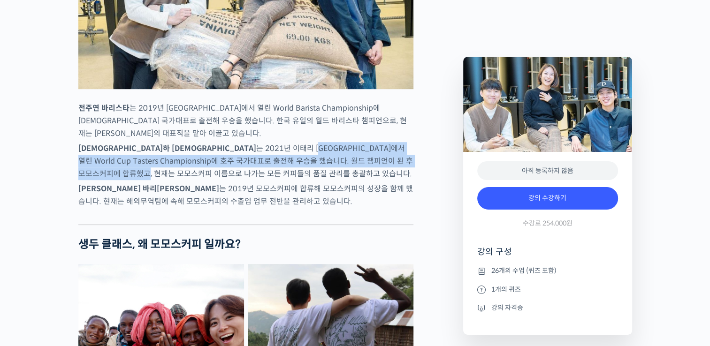 This screenshot has width=710, height=346. Describe the element at coordinates (92, 280) in the screenshot. I see `a: 대화` at that location.